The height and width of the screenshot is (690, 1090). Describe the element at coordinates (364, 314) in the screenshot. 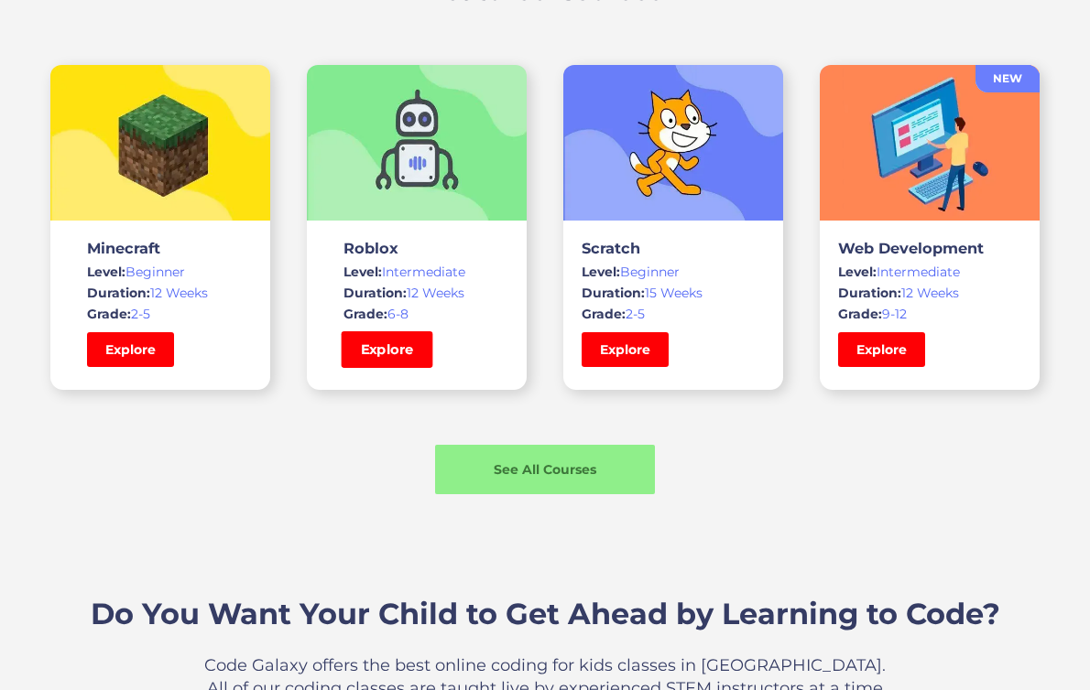

I see `span: Grade` at that location.